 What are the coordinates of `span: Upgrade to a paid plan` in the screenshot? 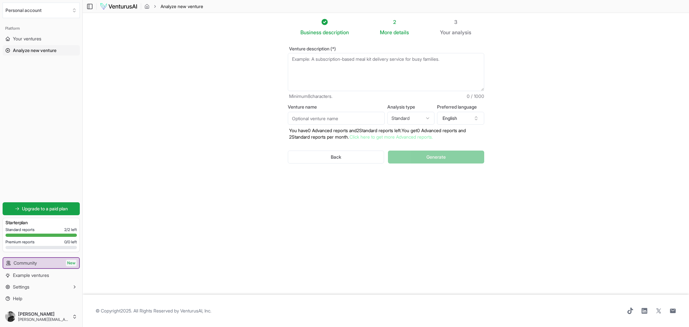 It's located at (45, 209).